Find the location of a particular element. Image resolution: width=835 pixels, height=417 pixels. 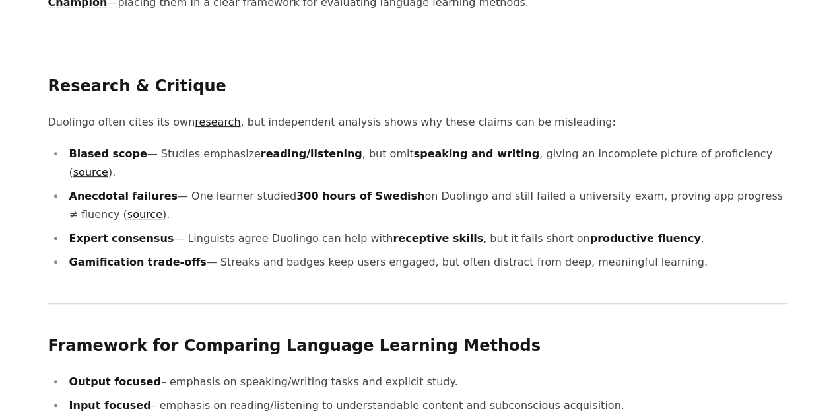

li: — Studies emphasize , but omit , giving an incomplete picture of proficiency ( ). is located at coordinates (426, 163).